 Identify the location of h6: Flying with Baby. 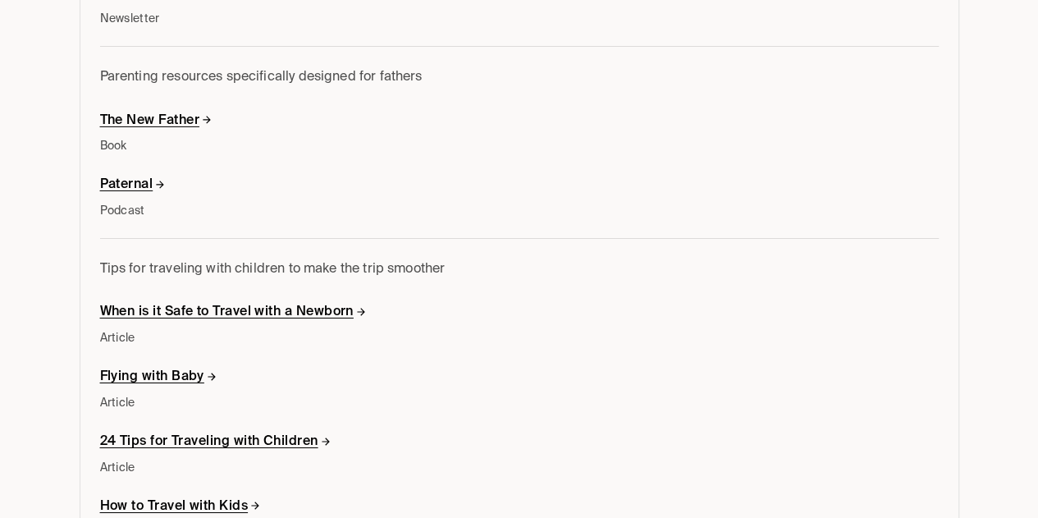
(159, 377).